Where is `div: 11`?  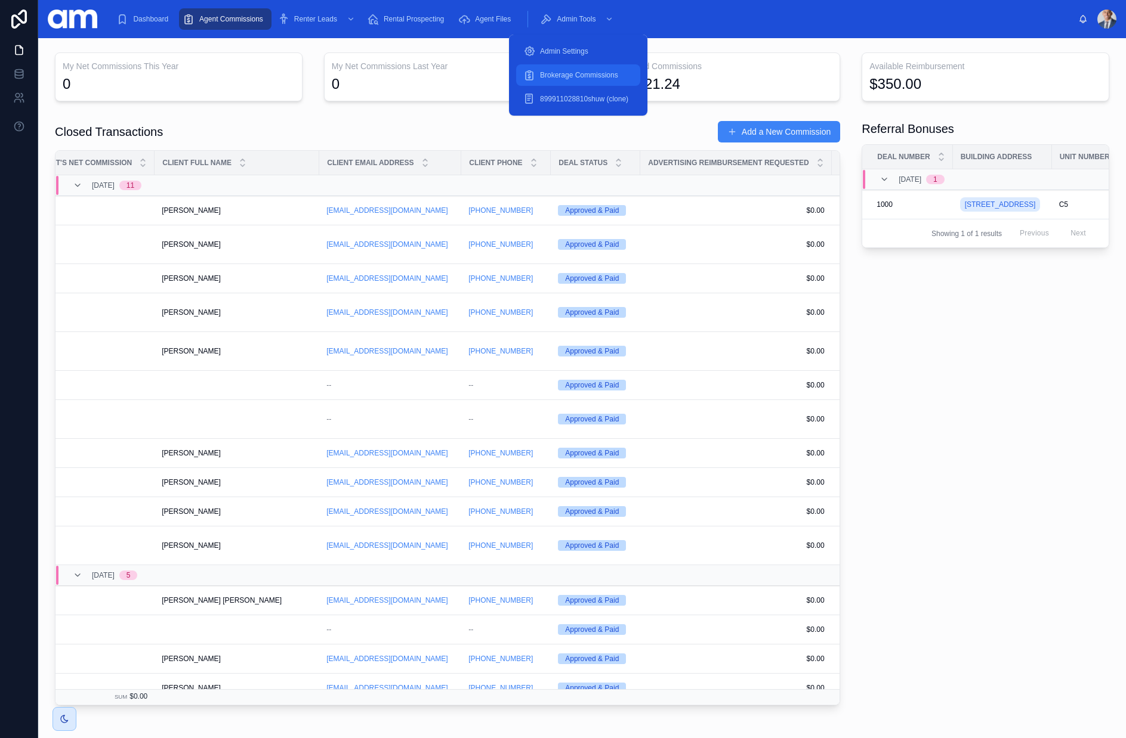 div: 11 is located at coordinates (130, 186).